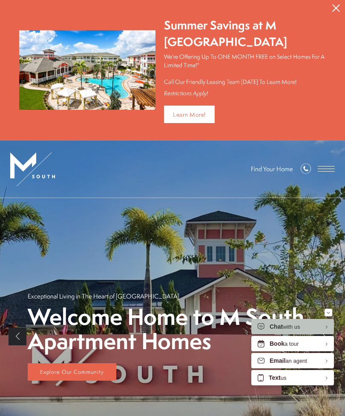 The image size is (345, 416). What do you see at coordinates (272, 169) in the screenshot?
I see `span: Find Your Home` at bounding box center [272, 169].